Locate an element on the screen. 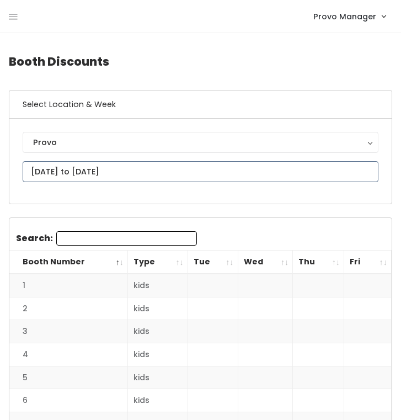 This screenshot has height=420, width=401. th: Wed: activate to sort column ascending is located at coordinates (265, 262).